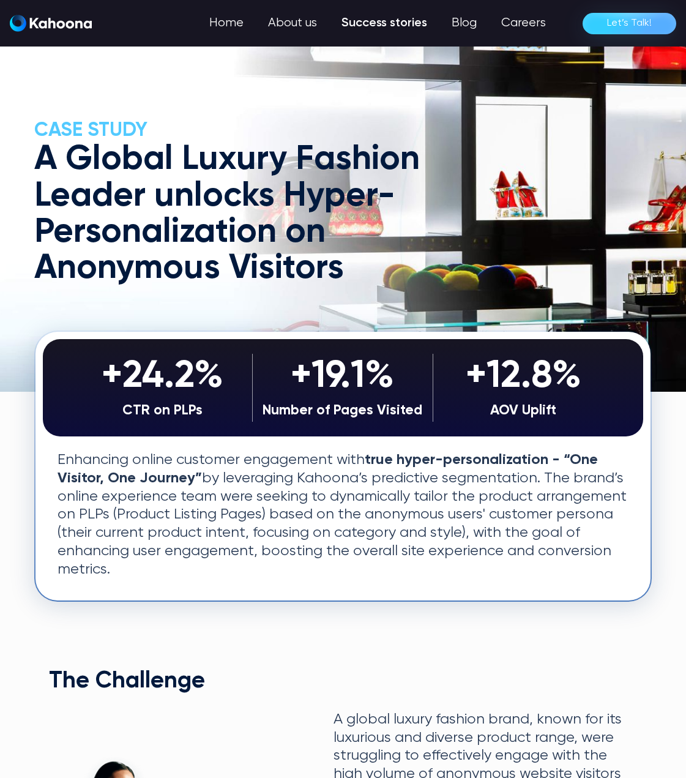  Describe the element at coordinates (343, 515) in the screenshot. I see `p: Enhancing online customer engagement with by leveraging Kahoona’s predictive segmentation. The br...` at that location.